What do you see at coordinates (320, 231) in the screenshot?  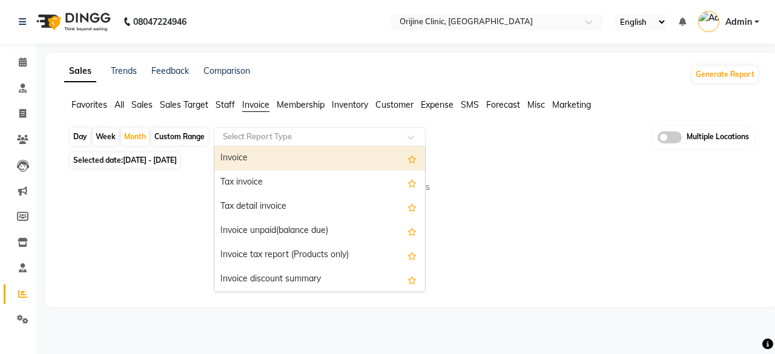 I see `div: Invoice unpaid(balance due)` at bounding box center [320, 231].